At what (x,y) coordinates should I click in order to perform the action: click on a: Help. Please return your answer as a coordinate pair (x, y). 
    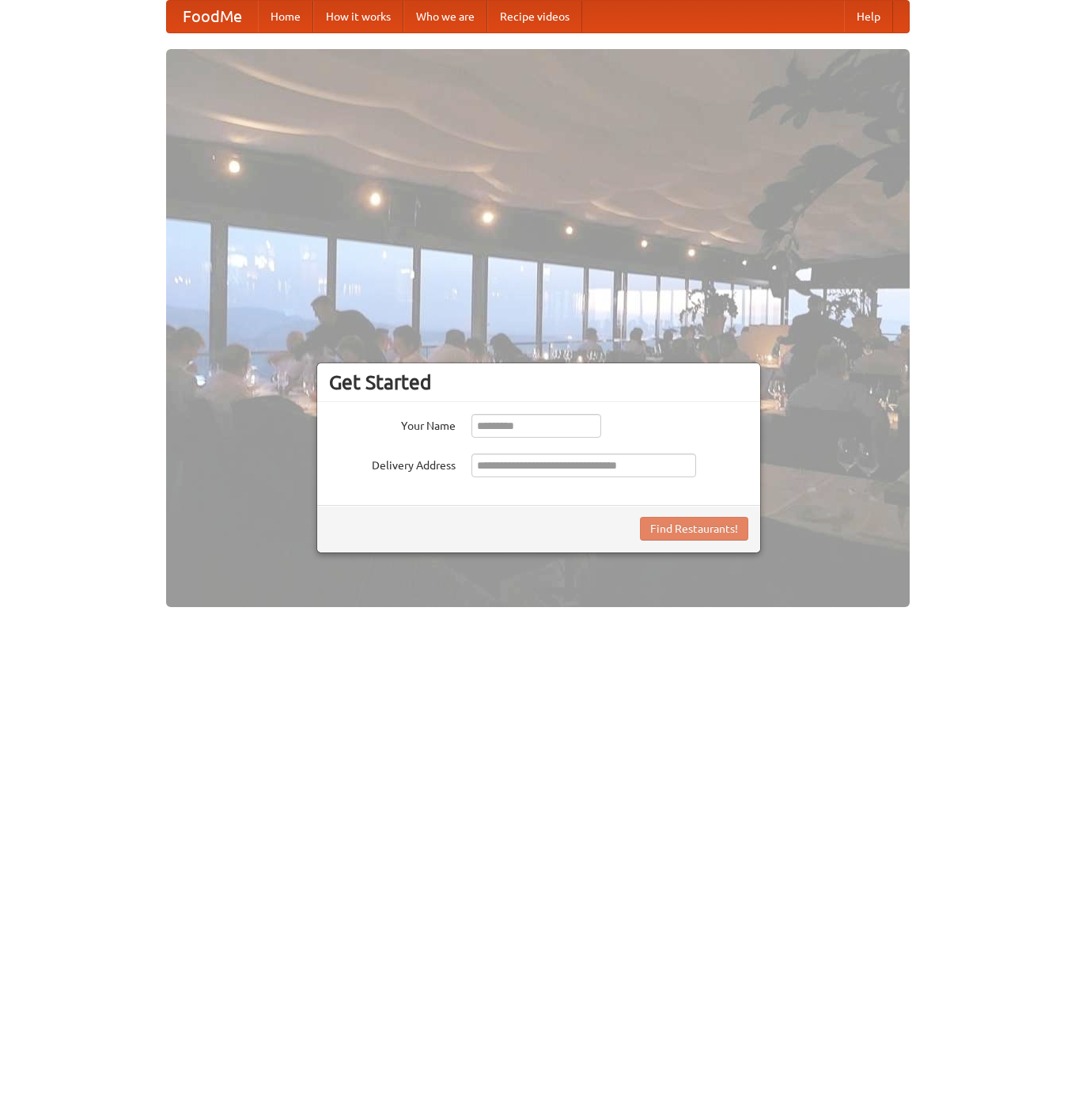
    Looking at the image, I should click on (868, 17).